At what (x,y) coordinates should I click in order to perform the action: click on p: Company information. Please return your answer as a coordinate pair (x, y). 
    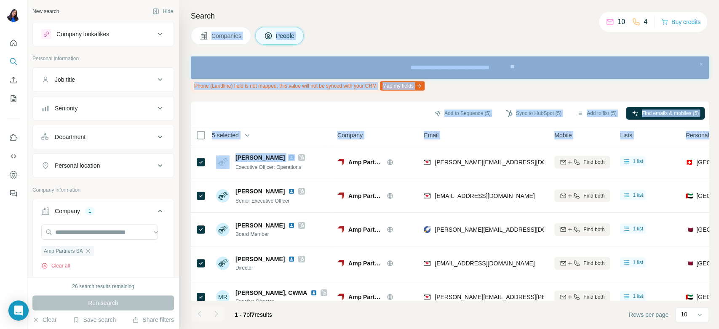
    Looking at the image, I should click on (103, 190).